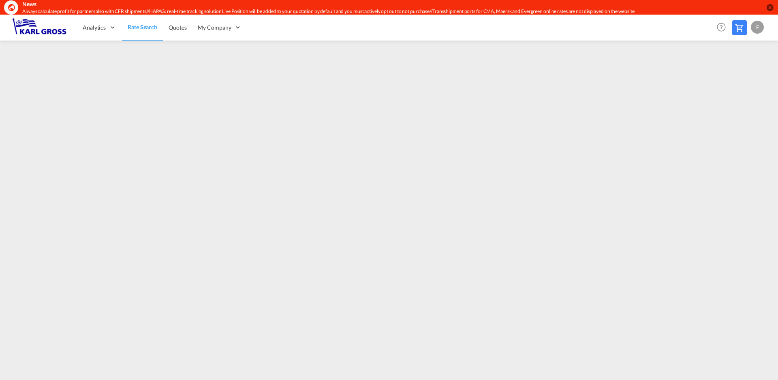  What do you see at coordinates (770, 7) in the screenshot?
I see `button: icon-close-circle` at bounding box center [770, 7].